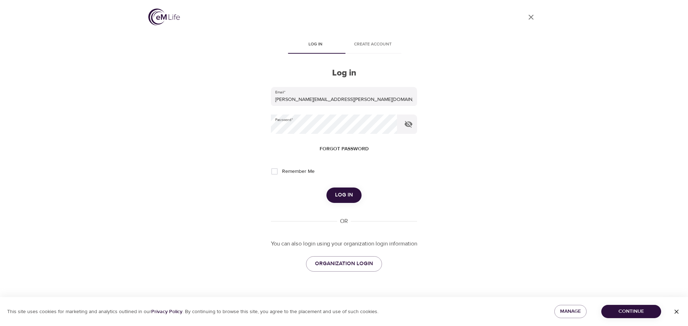 Image resolution: width=688 pixels, height=326 pixels. Describe the element at coordinates (344, 195) in the screenshot. I see `button: Log in` at that location.